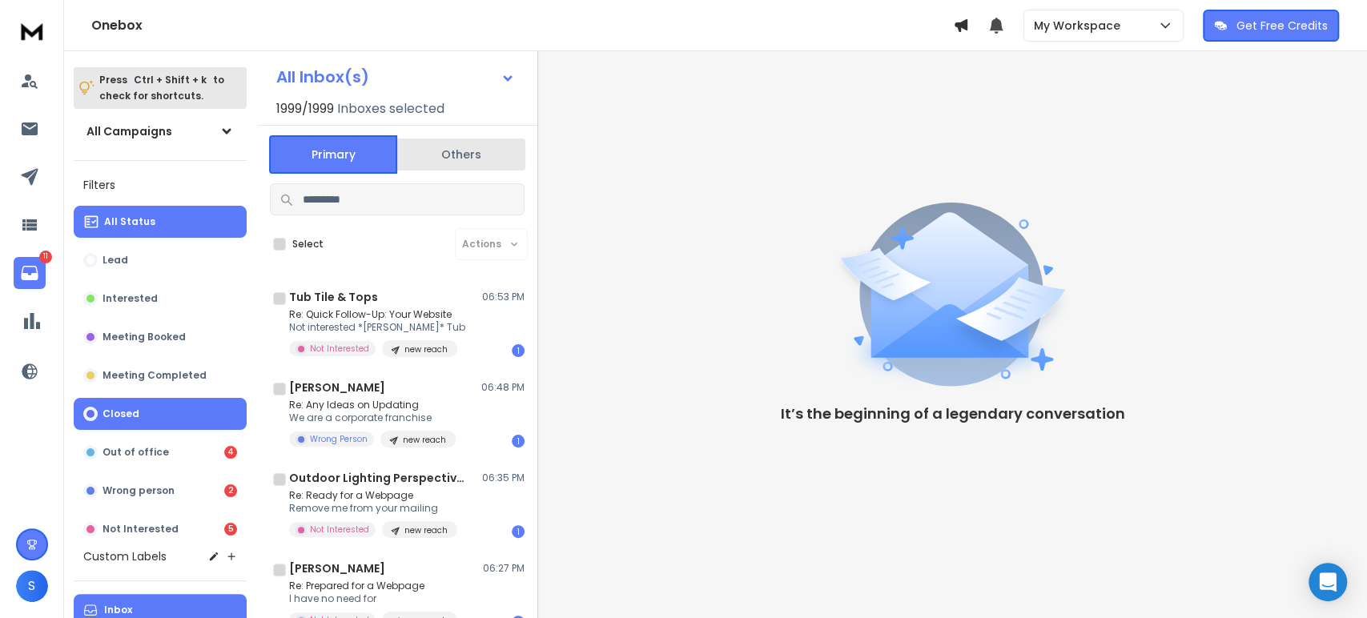 The width and height of the screenshot is (1367, 618). Describe the element at coordinates (130, 222) in the screenshot. I see `p: All Status` at that location.